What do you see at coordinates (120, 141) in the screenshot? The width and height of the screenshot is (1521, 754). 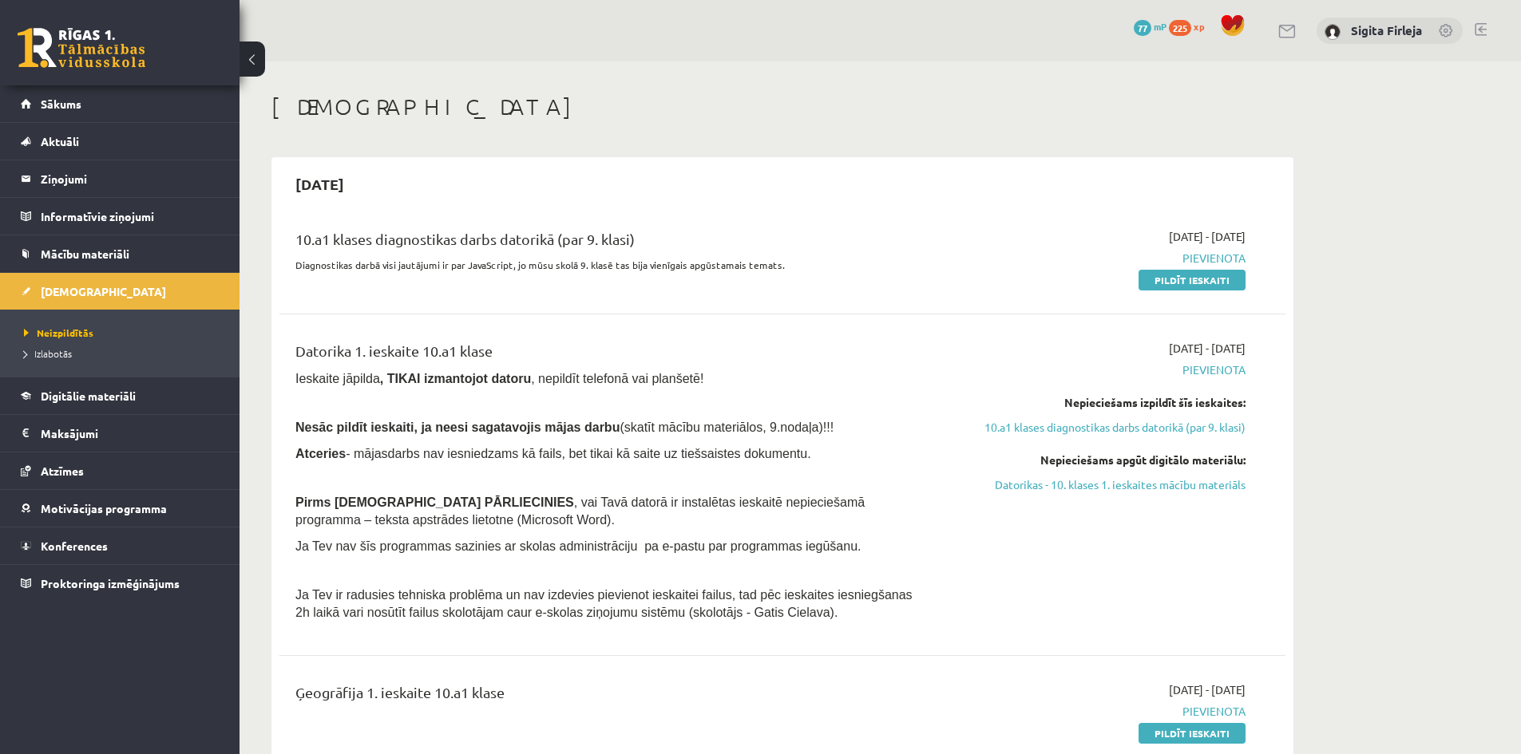 I see `a: Aktuāli` at bounding box center [120, 141].